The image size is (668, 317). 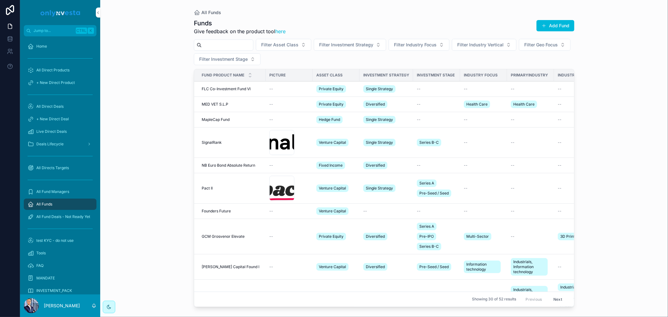 What do you see at coordinates (53, 168) in the screenshot?
I see `span: All Directs Targets` at bounding box center [53, 168].